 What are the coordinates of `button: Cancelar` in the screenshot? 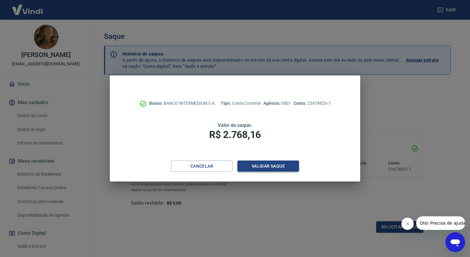 It's located at (202, 166).